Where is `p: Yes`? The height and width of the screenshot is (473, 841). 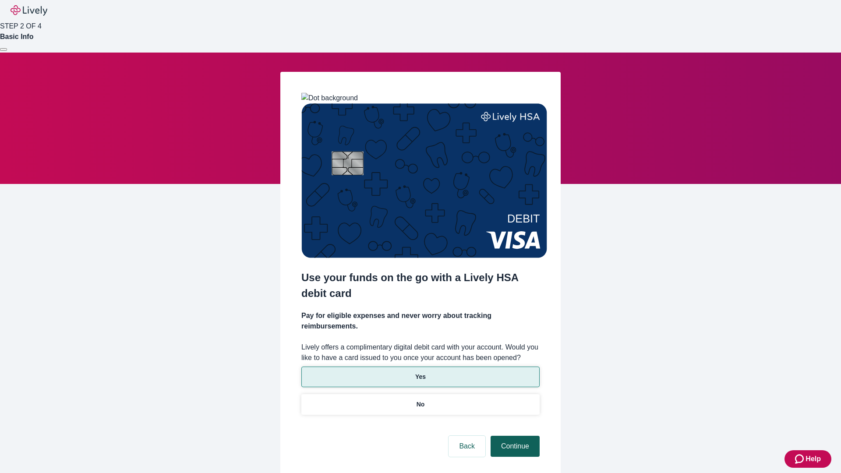
p: Yes is located at coordinates (420, 377).